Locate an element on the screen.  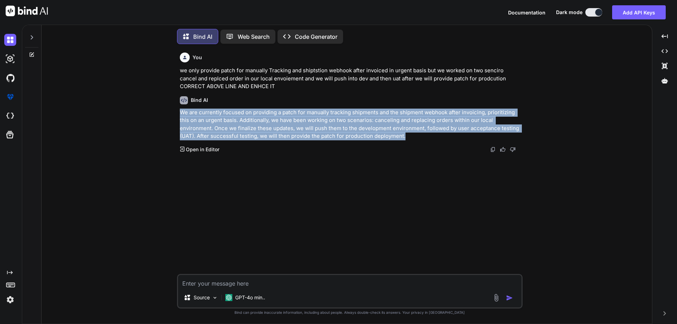
p: We are currently focused on providing a patch for manually tracking shipments and the shipment we... is located at coordinates (351, 125).